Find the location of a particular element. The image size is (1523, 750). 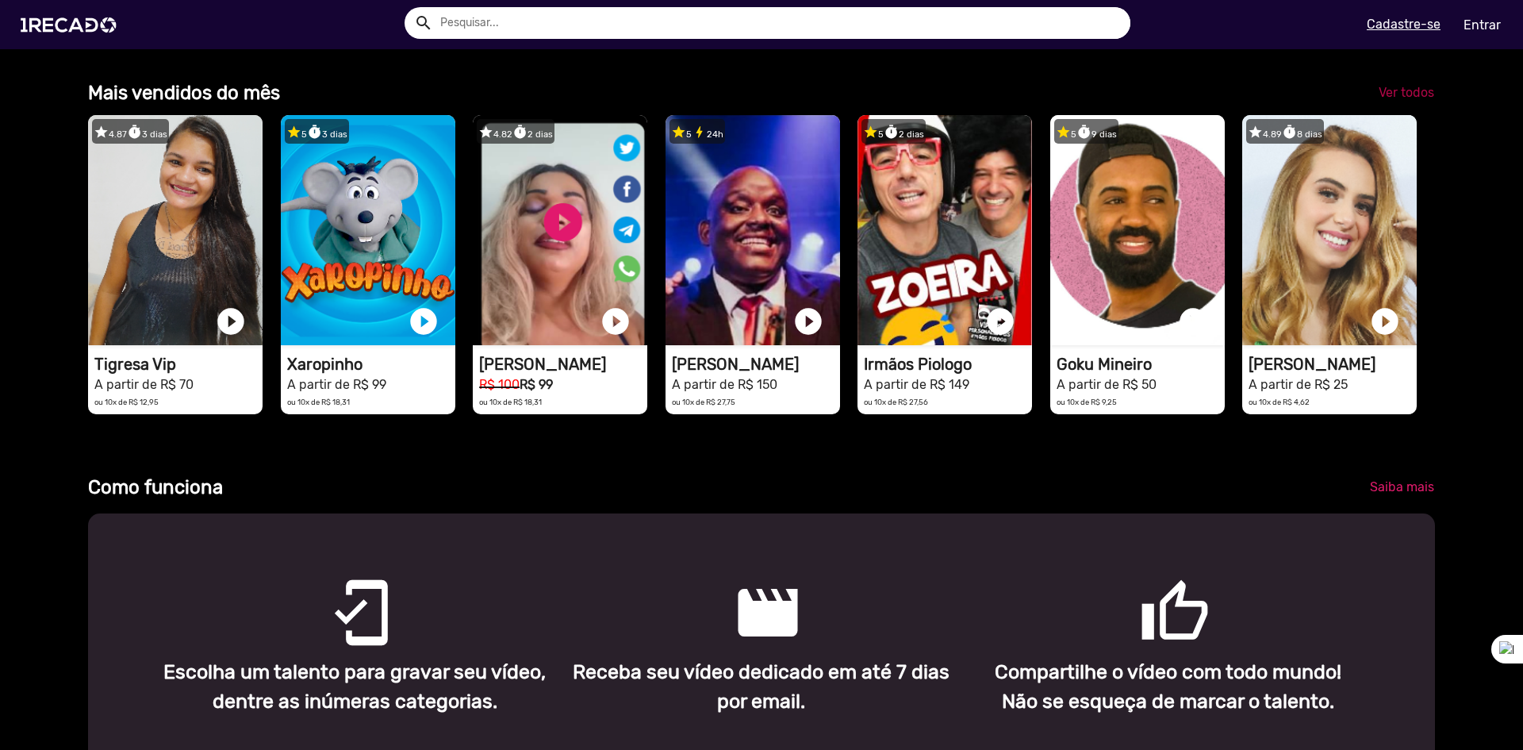

mat-icon: Example home icon is located at coordinates (424, 23).